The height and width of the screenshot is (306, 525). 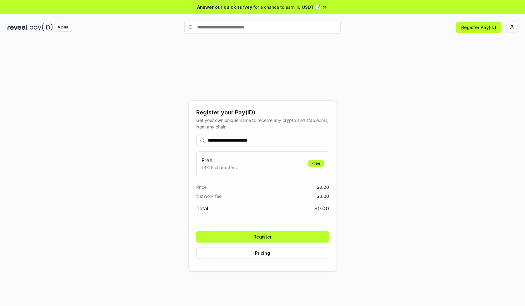 I want to click on span: Total, so click(x=202, y=209).